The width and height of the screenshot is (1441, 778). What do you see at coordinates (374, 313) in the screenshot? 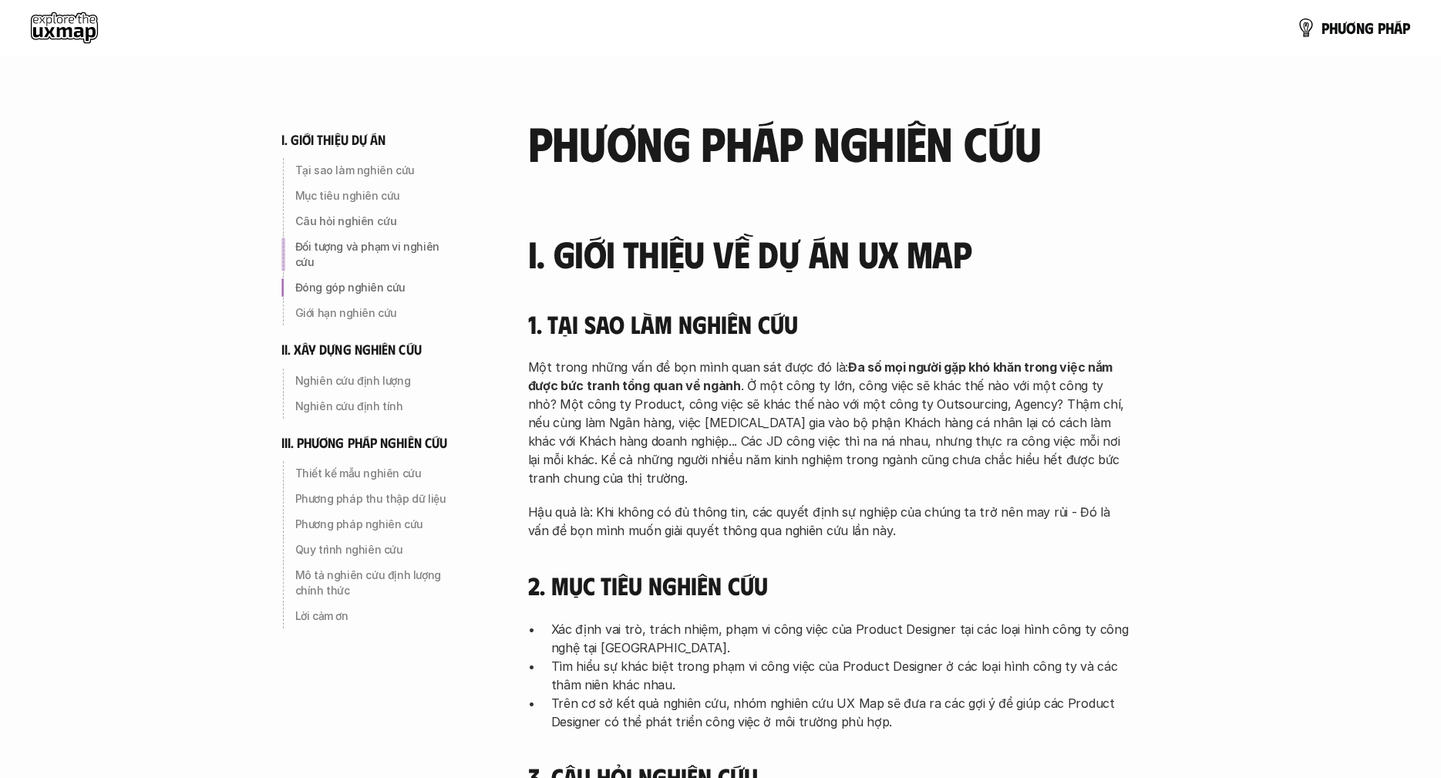
I see `a: Giới hạn nghiên cứu` at bounding box center [374, 313].